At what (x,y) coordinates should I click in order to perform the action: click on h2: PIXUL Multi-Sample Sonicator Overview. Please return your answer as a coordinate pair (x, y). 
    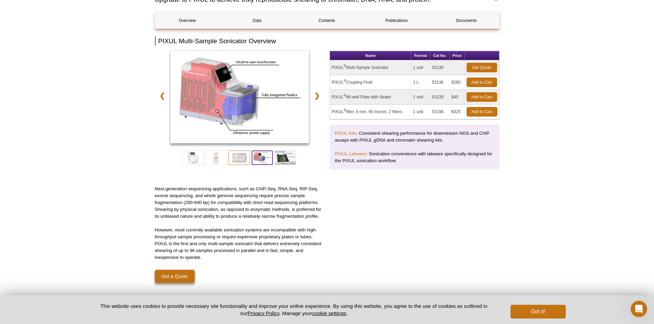
    Looking at the image, I should click on (327, 41).